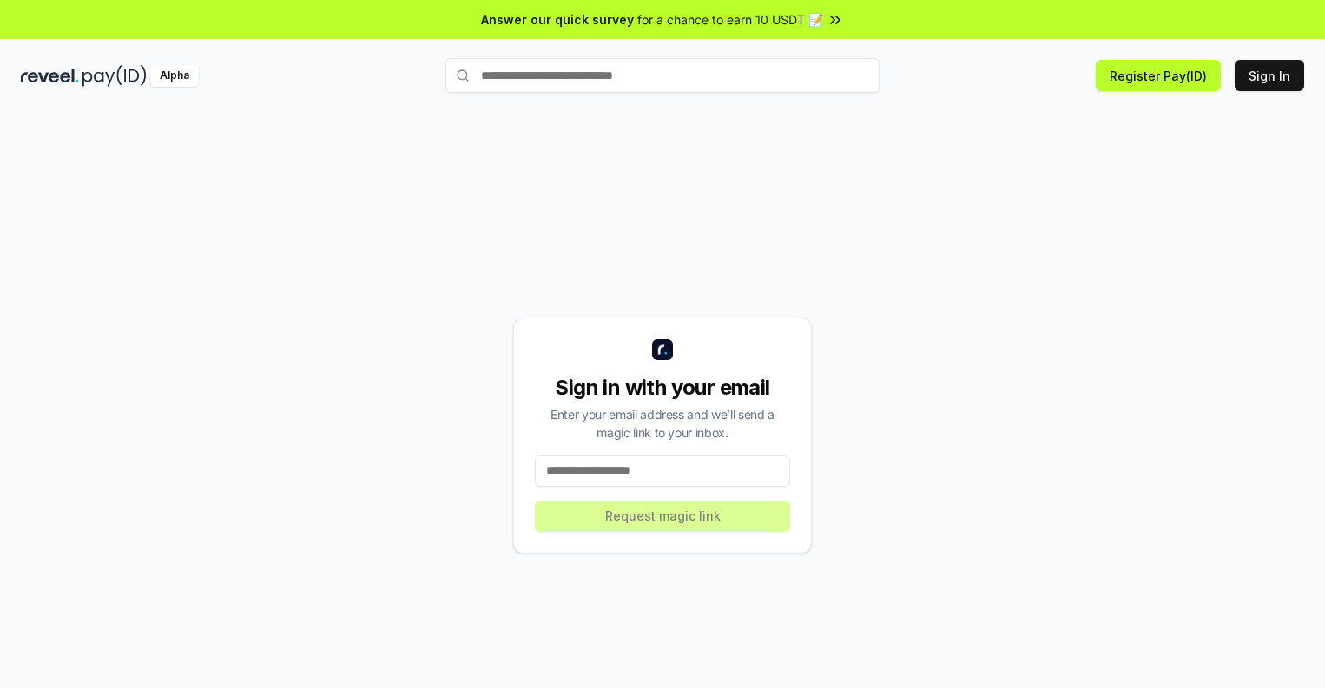  What do you see at coordinates (662, 388) in the screenshot?
I see `div: Sign in with your email` at bounding box center [662, 388].